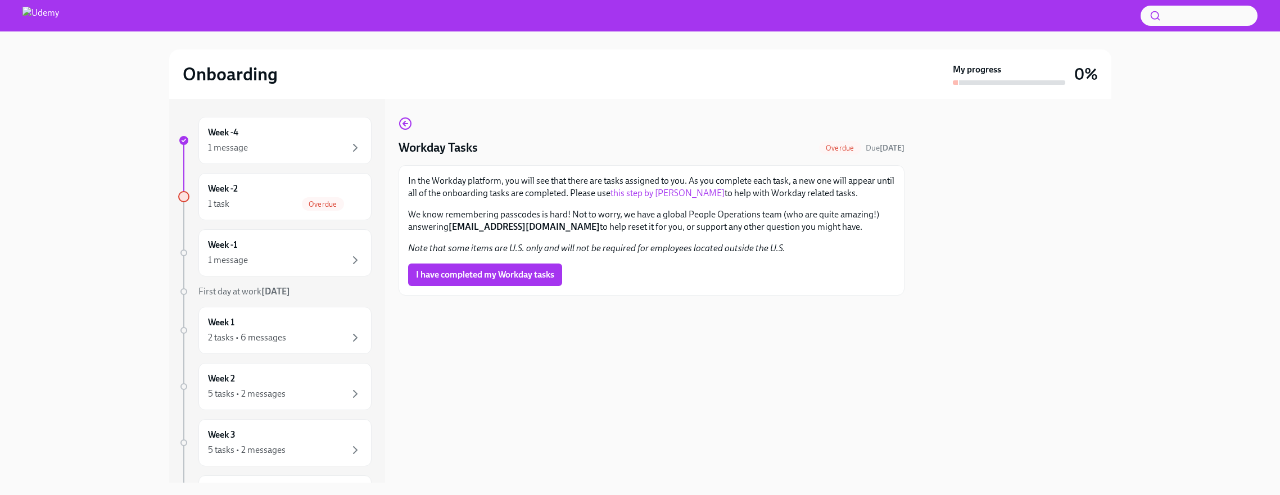  Describe the element at coordinates (885, 148) in the screenshot. I see `span: September 2nd, 2025 10:00` at that location.